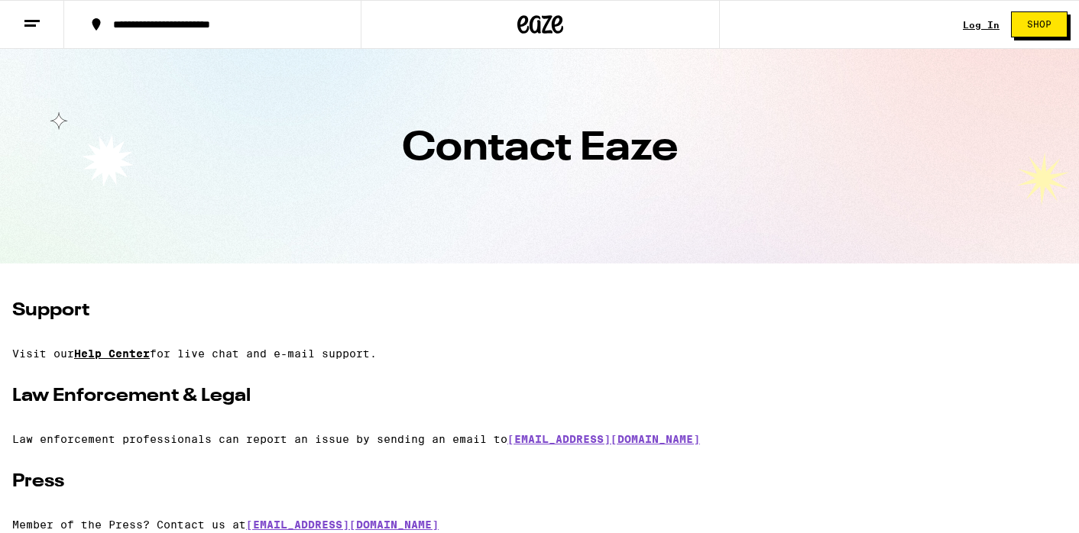 The width and height of the screenshot is (1079, 533). What do you see at coordinates (539, 354) in the screenshot?
I see `p: Visit our for live chat and e-mail support.` at bounding box center [539, 354].